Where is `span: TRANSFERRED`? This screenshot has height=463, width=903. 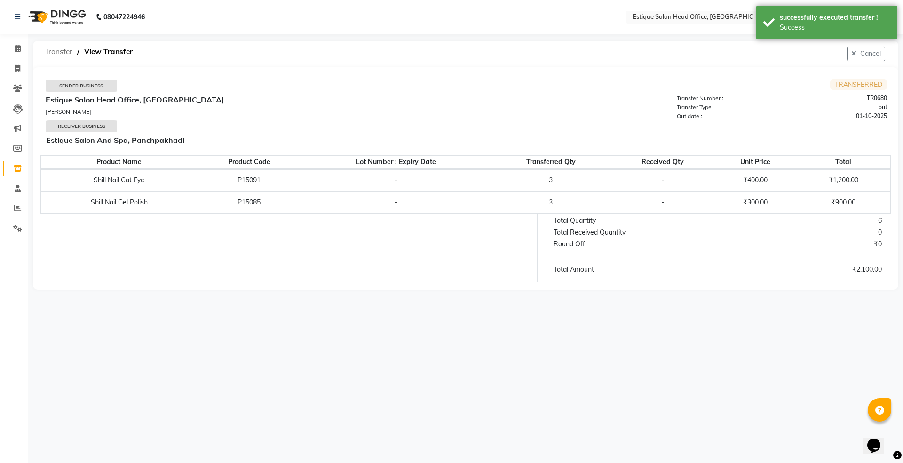 span: TRANSFERRED is located at coordinates (858, 85).